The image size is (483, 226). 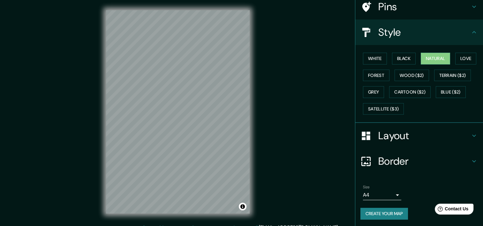 What do you see at coordinates (424, 32) in the screenshot?
I see `h4: Style` at bounding box center [424, 32].